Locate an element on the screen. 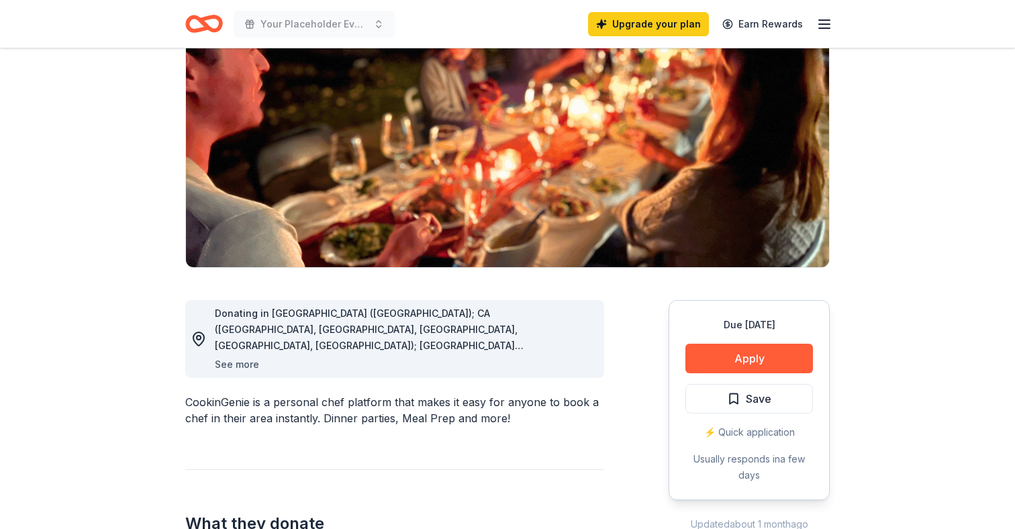  button: See more is located at coordinates (237, 364).